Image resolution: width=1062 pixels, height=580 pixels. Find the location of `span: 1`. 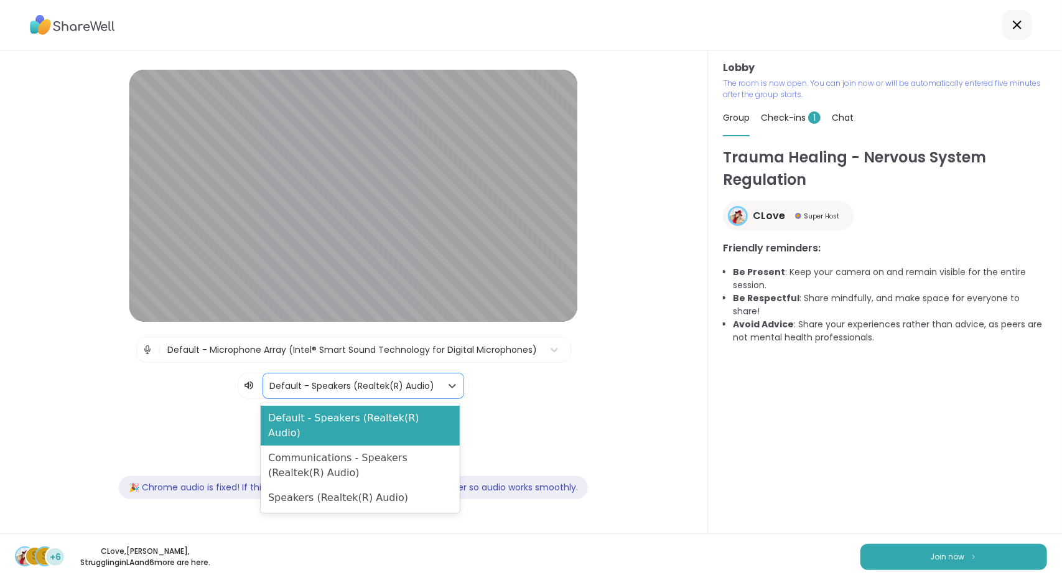

span: 1 is located at coordinates (814, 118).